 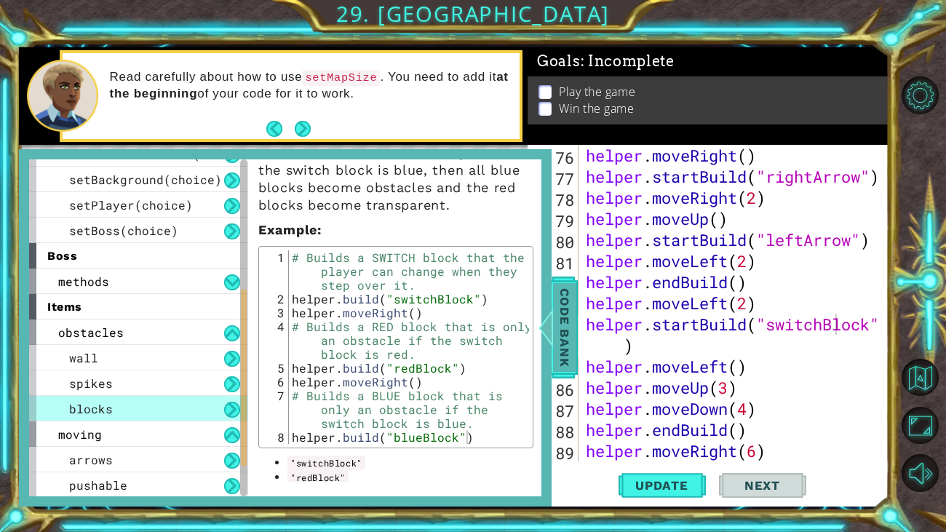 I want to click on button: Maximize Browser, so click(x=920, y=425).